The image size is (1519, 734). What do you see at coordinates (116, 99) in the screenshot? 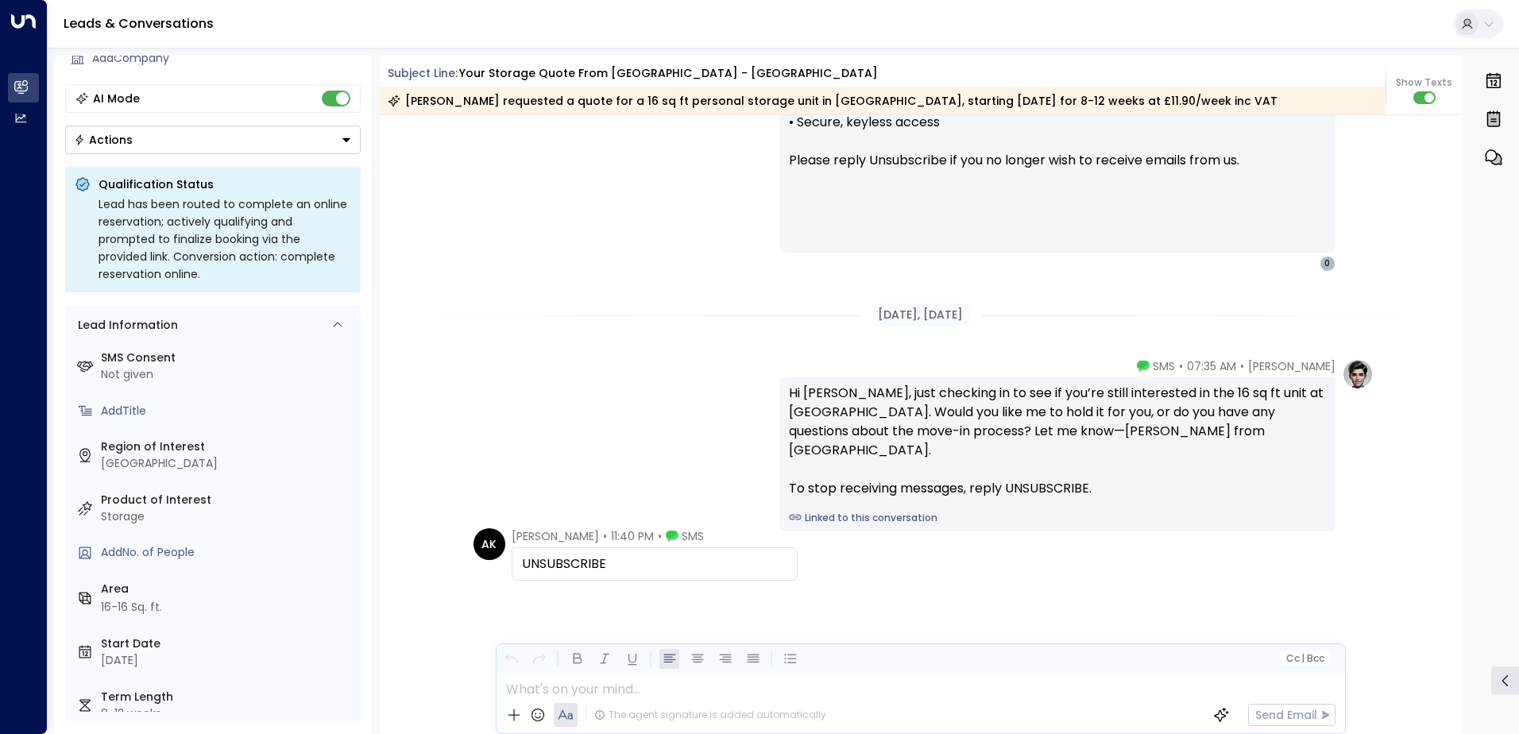
I see `div: AI Mode` at bounding box center [116, 99].